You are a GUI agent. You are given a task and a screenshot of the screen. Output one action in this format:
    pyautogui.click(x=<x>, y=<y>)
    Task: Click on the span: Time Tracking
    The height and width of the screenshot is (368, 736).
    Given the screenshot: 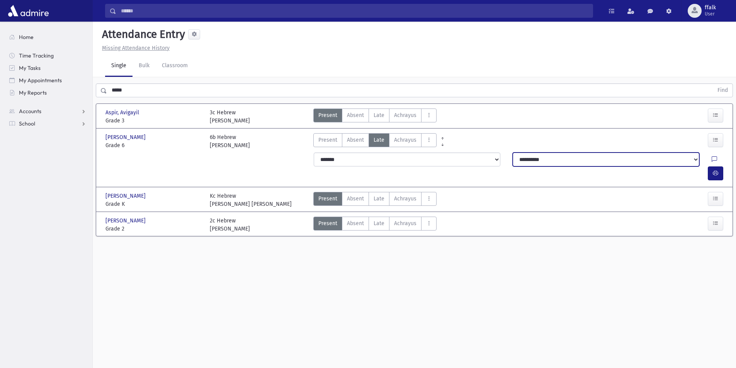 What is the action you would take?
    pyautogui.click(x=36, y=56)
    